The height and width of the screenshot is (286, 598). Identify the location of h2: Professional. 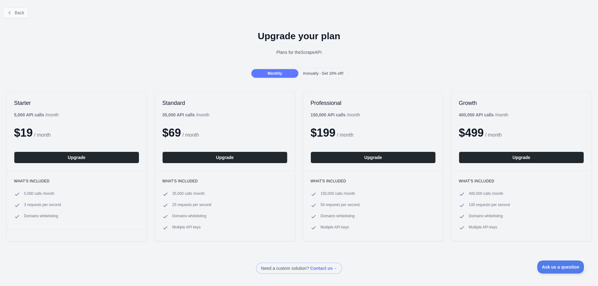
(373, 103).